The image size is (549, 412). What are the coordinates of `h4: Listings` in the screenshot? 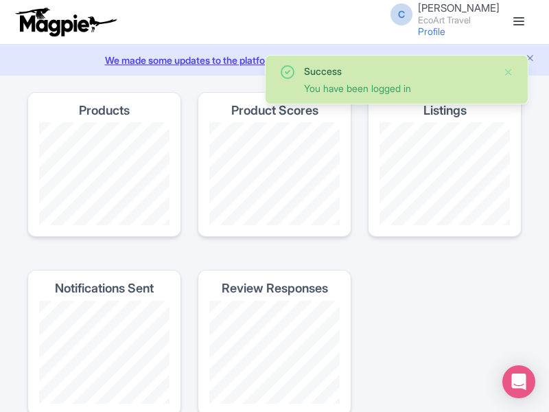 It's located at (445, 110).